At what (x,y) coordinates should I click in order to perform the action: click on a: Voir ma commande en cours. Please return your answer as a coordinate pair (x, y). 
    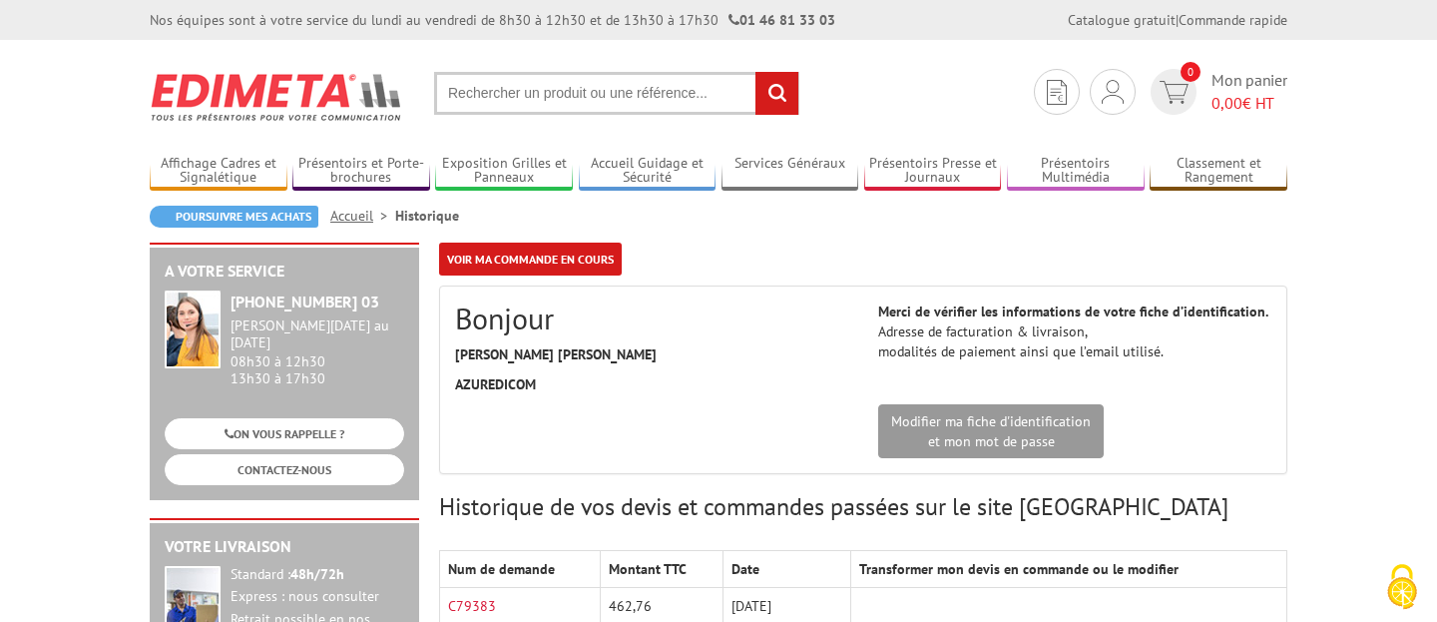
    Looking at the image, I should click on (530, 258).